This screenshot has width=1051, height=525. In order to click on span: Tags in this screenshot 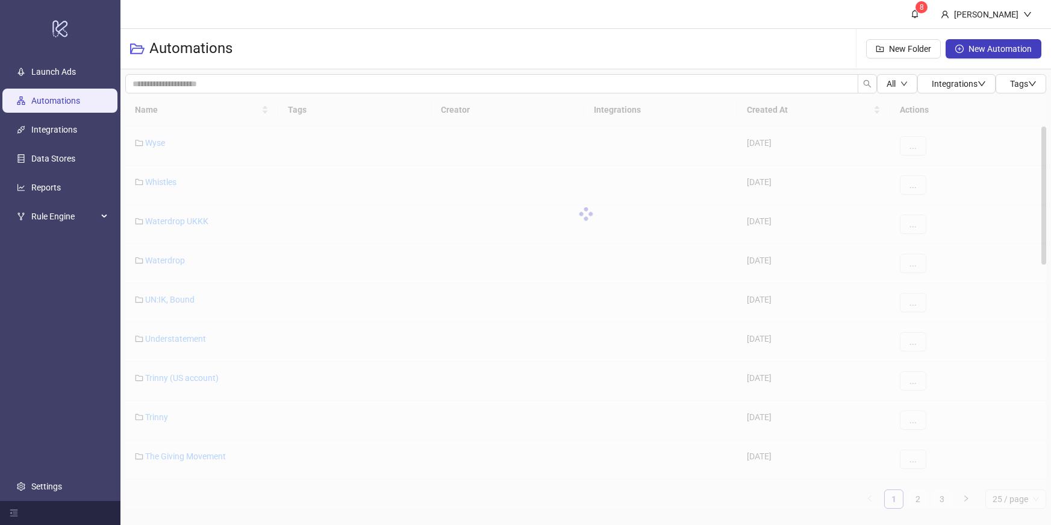, I will do `click(1024, 84)`.